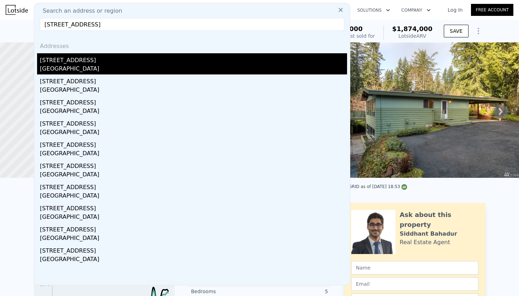 This screenshot has height=296, width=519. Describe the element at coordinates (415, 284) in the screenshot. I see `input: Email` at that location.